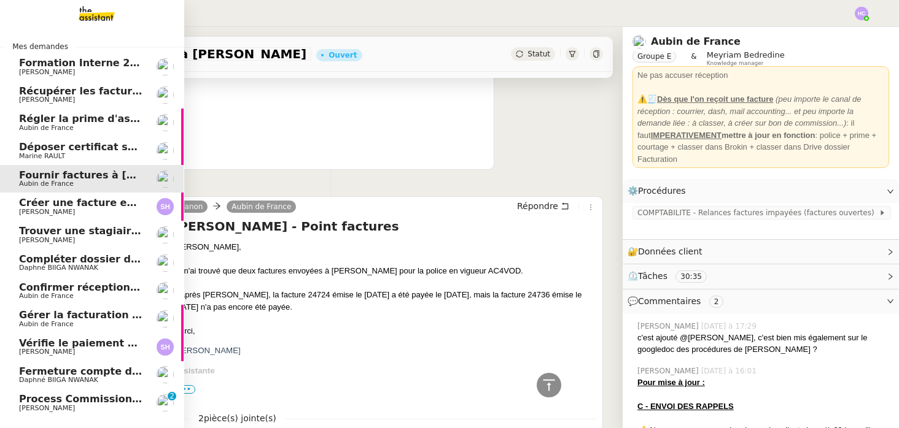 The image size is (899, 428). What do you see at coordinates (652, 276) in the screenshot?
I see `span: Tâches` at bounding box center [652, 276].